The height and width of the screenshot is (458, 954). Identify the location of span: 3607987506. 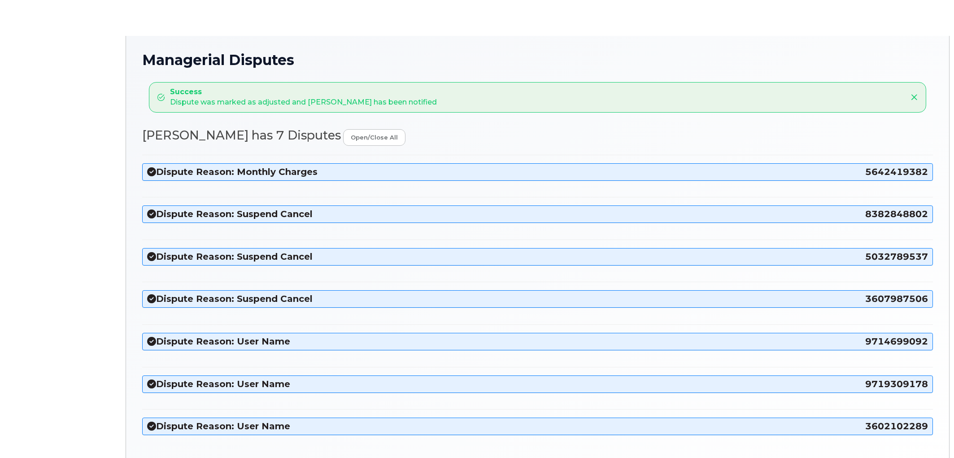
(897, 299).